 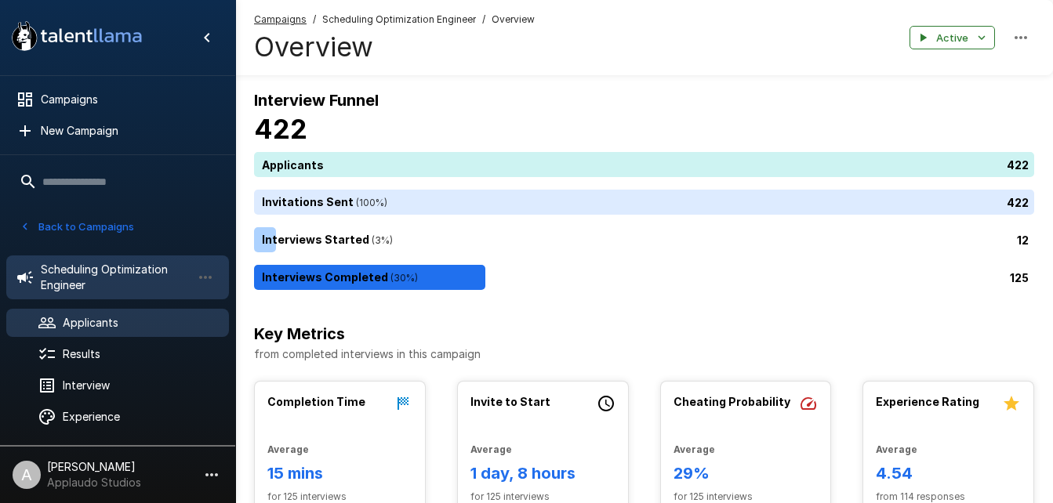 What do you see at coordinates (281, 129) in the screenshot?
I see `b: 422` at bounding box center [281, 129].